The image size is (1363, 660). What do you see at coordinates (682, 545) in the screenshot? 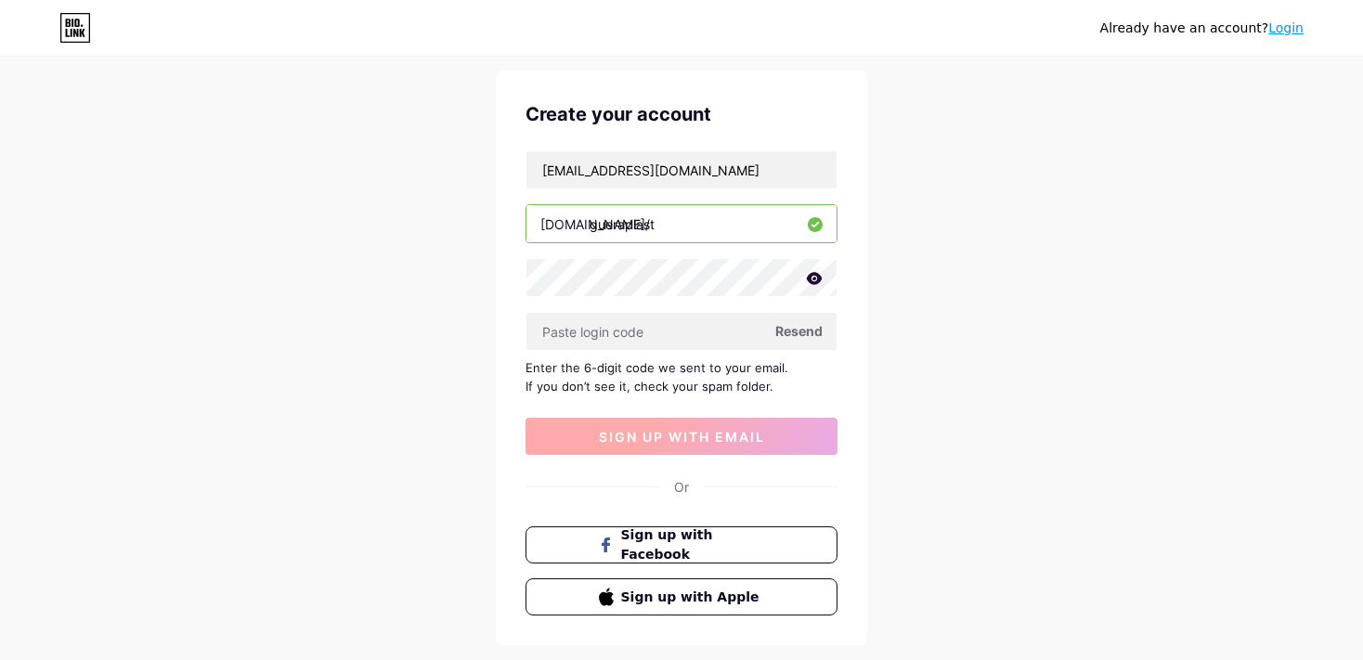
I see `a: Sign up with Facebook` at bounding box center [682, 545].